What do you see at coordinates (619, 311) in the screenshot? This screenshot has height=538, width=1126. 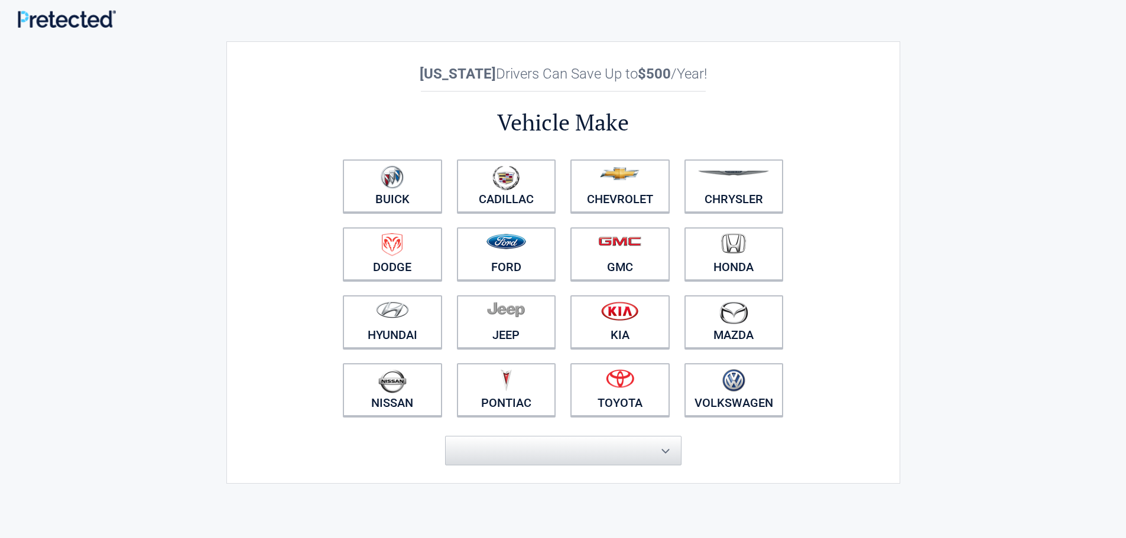 I see `img: kia` at bounding box center [619, 311].